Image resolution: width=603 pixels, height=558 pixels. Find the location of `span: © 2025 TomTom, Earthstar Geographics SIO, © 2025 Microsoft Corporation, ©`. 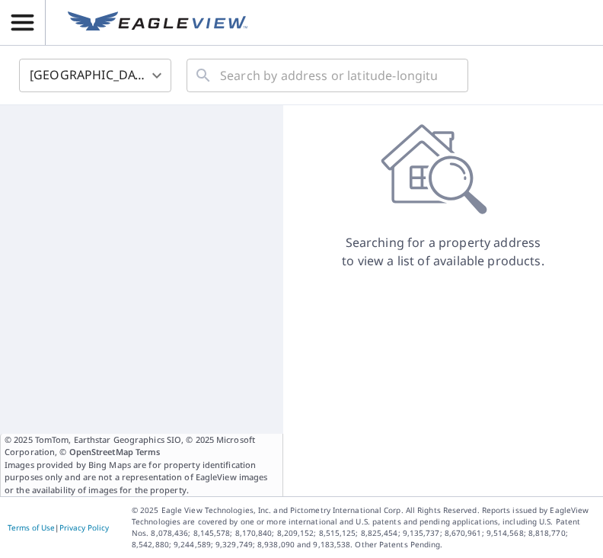

span: © 2025 TomTom, Earthstar Geographics SIO, © 2025 Microsoft Corporation, © is located at coordinates (142, 446).